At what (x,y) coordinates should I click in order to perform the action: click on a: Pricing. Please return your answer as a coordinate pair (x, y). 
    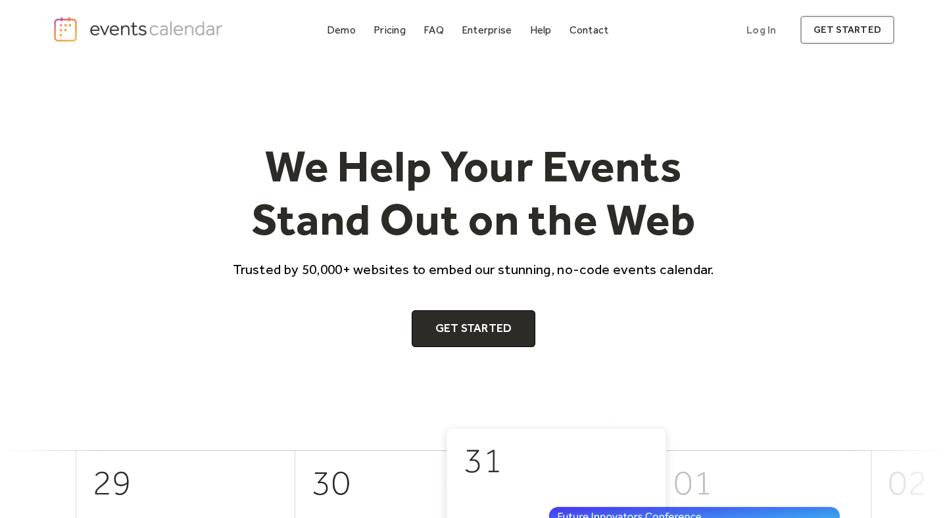
    Looking at the image, I should click on (389, 30).